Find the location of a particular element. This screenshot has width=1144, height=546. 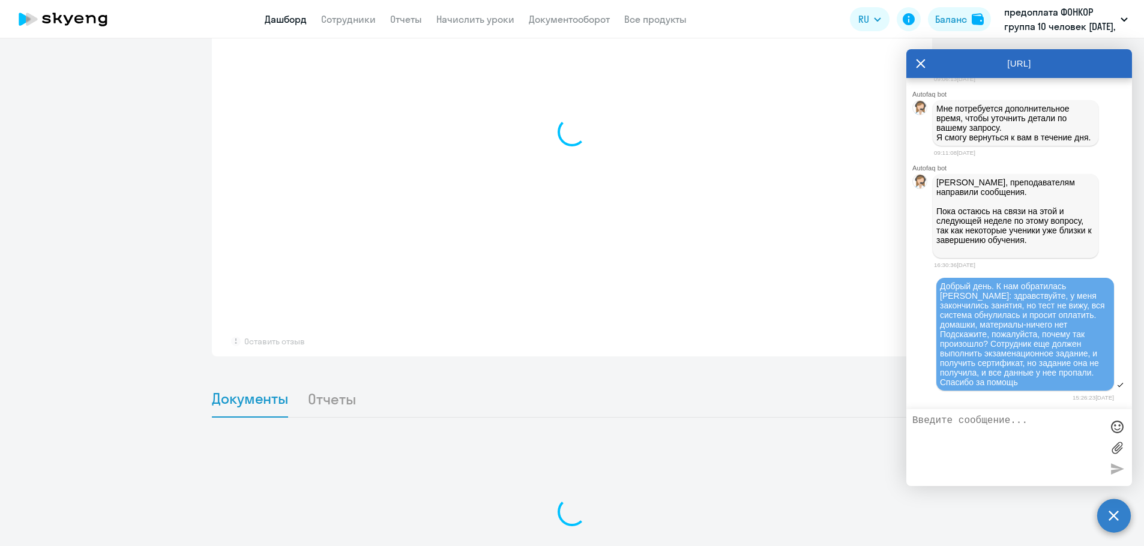

div: Баланс is located at coordinates (950, 19).